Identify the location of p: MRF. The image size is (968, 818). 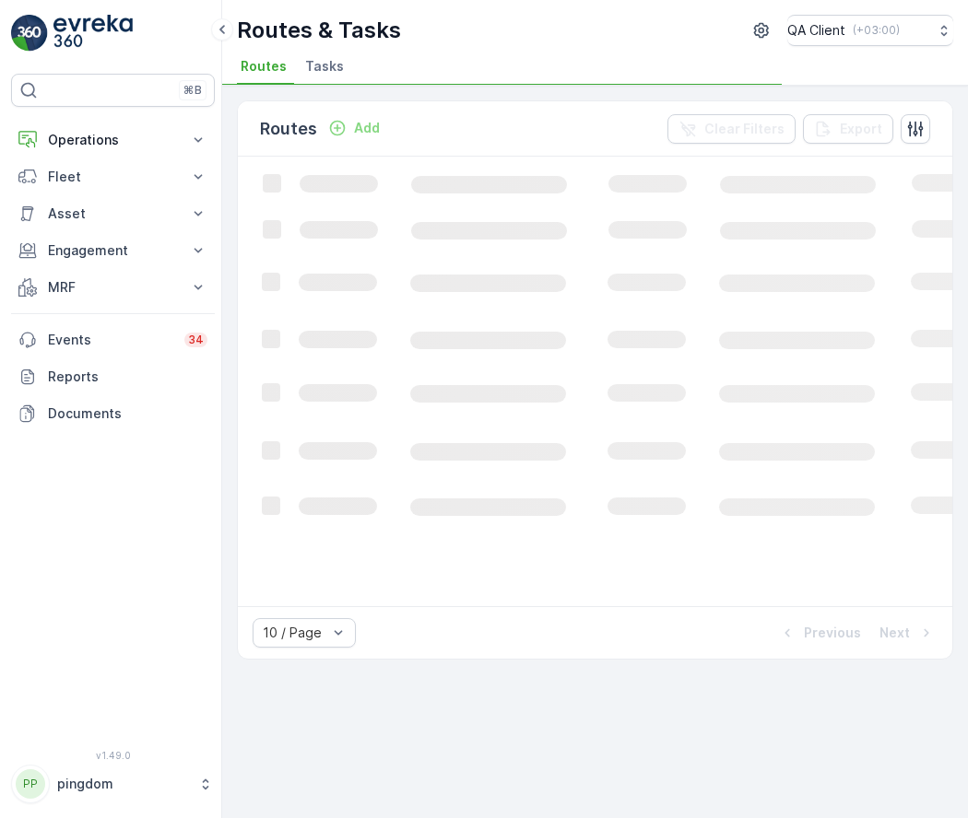
(112, 288).